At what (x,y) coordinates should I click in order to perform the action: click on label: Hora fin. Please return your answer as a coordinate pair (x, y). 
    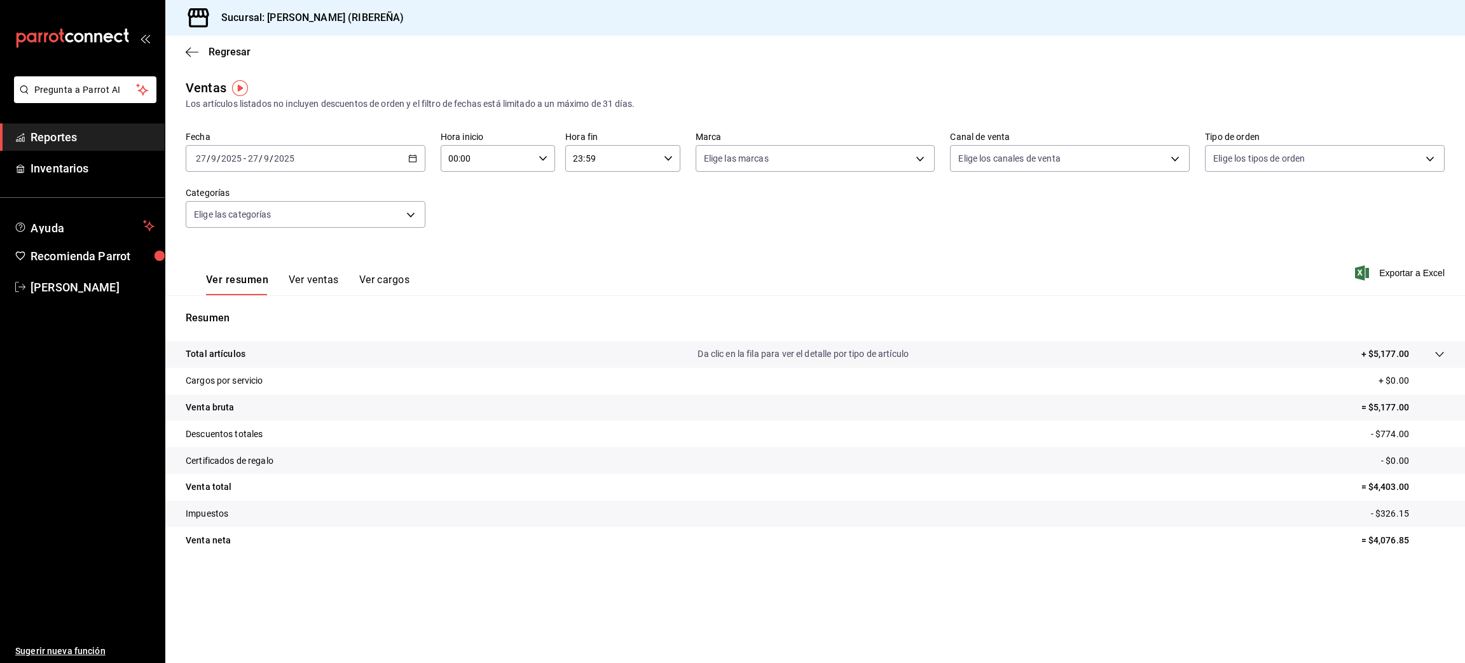
    Looking at the image, I should click on (623, 137).